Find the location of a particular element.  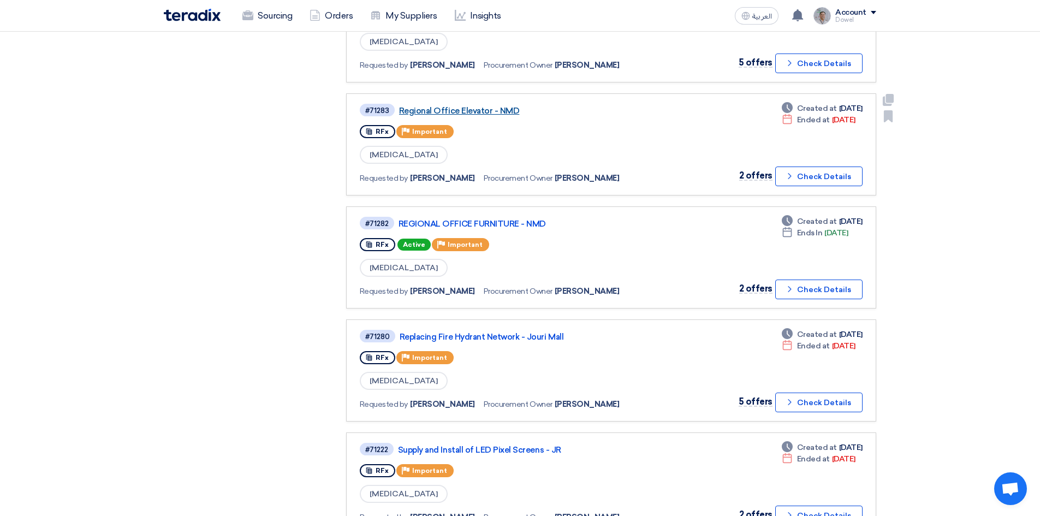

div: #71283 is located at coordinates (377, 110).